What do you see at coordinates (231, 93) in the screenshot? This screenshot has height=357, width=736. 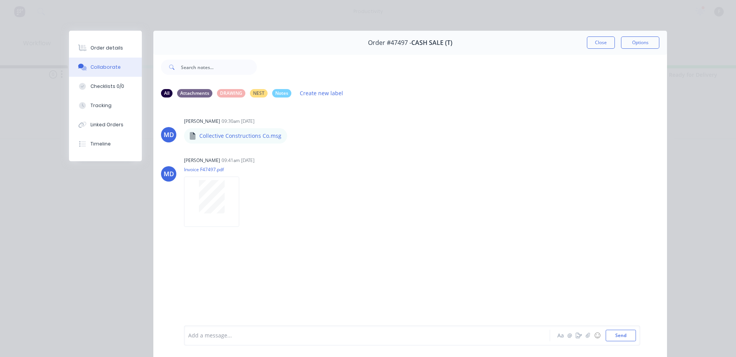 I see `div: DRAWING` at bounding box center [231, 93].